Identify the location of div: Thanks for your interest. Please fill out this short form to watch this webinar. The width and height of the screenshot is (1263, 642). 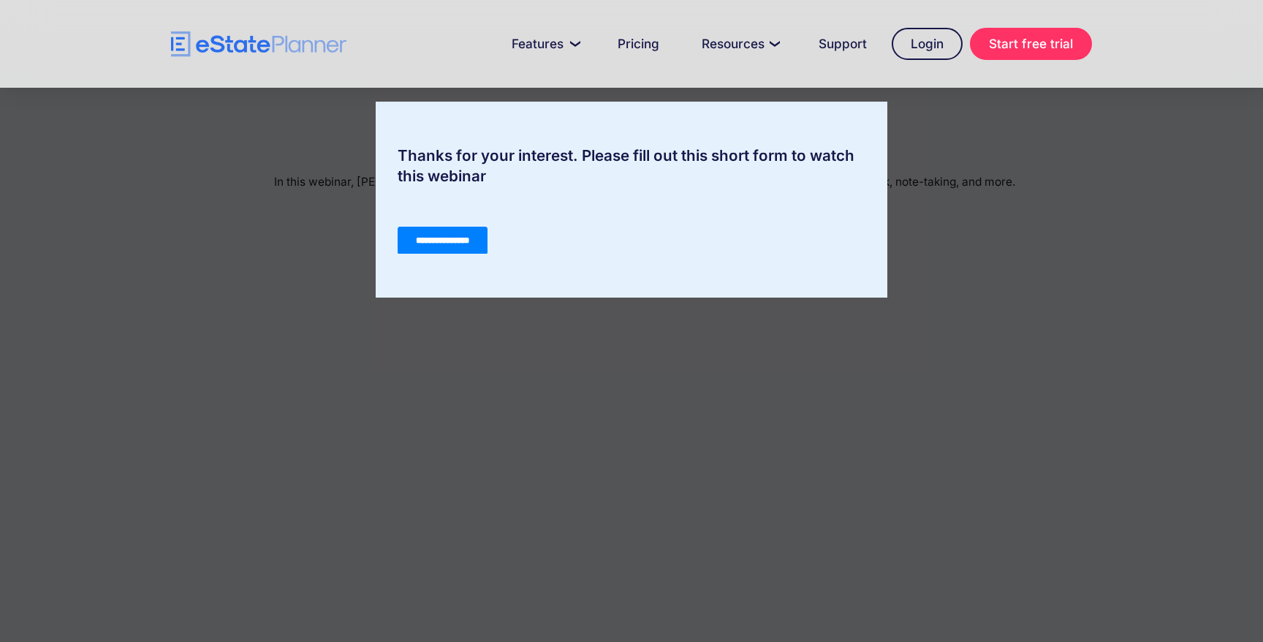
(631, 166).